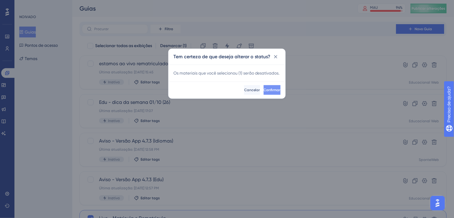 The height and width of the screenshot is (218, 454). Describe the element at coordinates (272, 90) in the screenshot. I see `span: Confirmar` at that location.